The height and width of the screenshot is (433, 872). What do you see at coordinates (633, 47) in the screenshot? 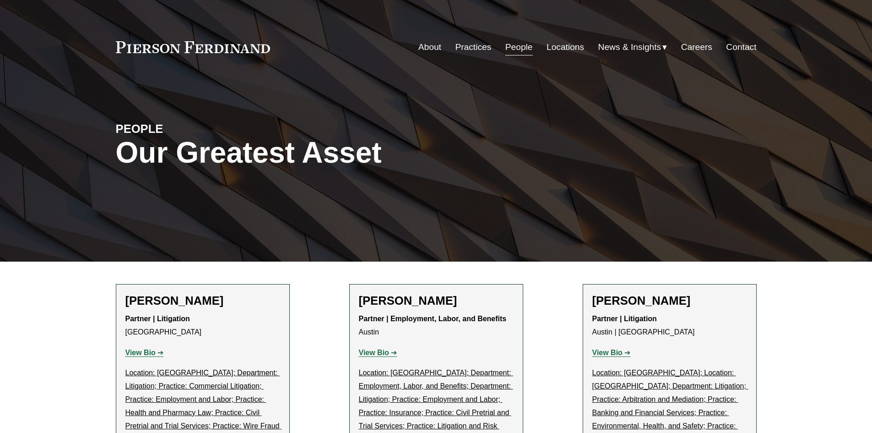
I see `a: folder dropdown` at bounding box center [633, 47].